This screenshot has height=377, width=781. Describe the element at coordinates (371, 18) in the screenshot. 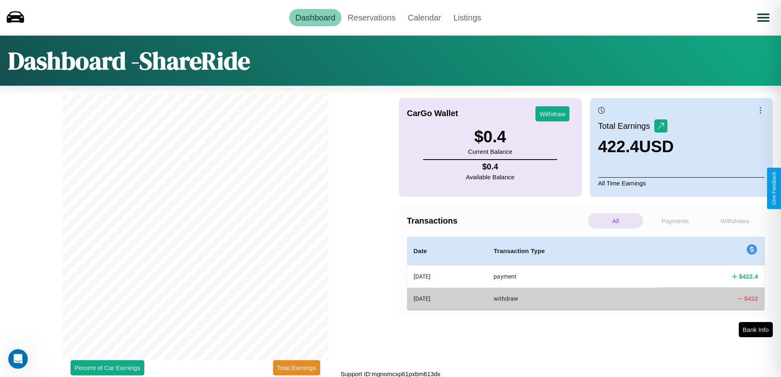

I see `a: Reservations` at that location.